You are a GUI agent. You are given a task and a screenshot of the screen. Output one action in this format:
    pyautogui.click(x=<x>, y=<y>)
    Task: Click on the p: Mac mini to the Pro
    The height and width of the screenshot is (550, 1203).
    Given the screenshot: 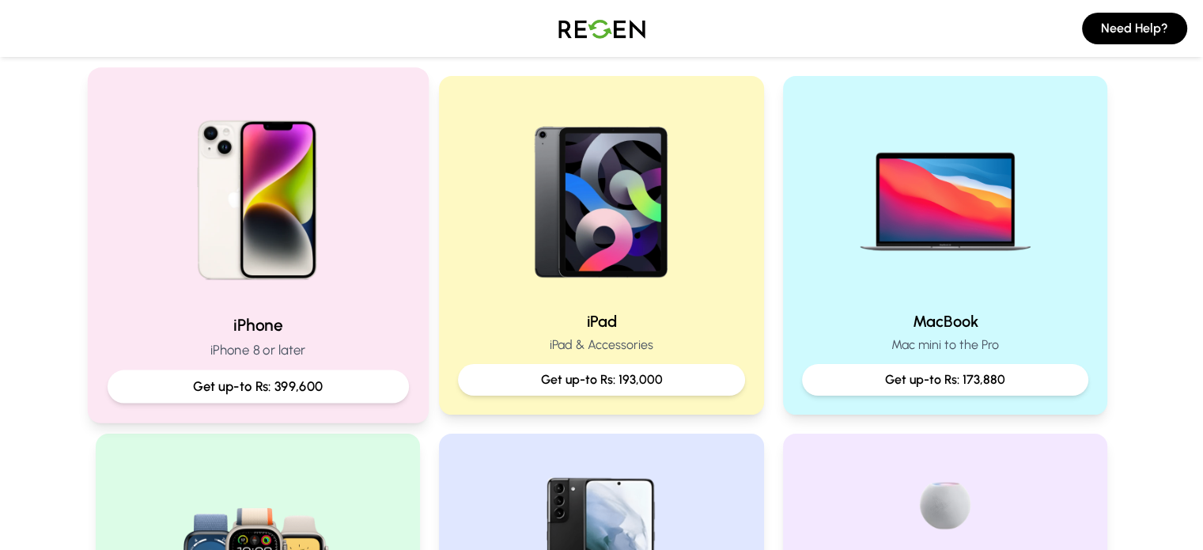 What is the action you would take?
    pyautogui.click(x=946, y=345)
    